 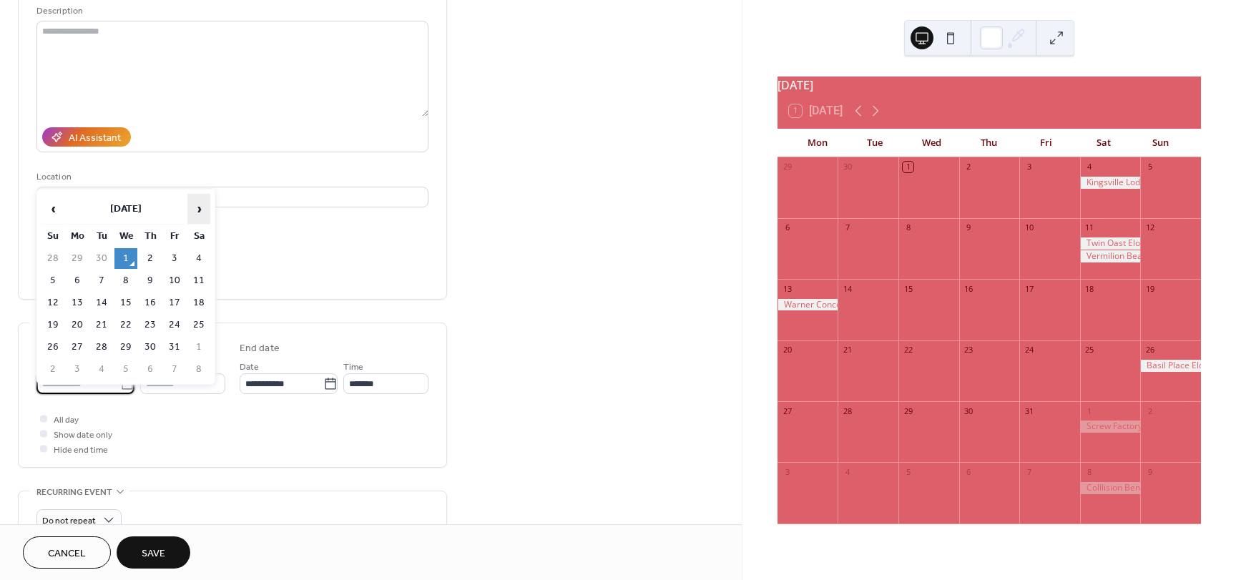 I want to click on span: Save, so click(x=153, y=554).